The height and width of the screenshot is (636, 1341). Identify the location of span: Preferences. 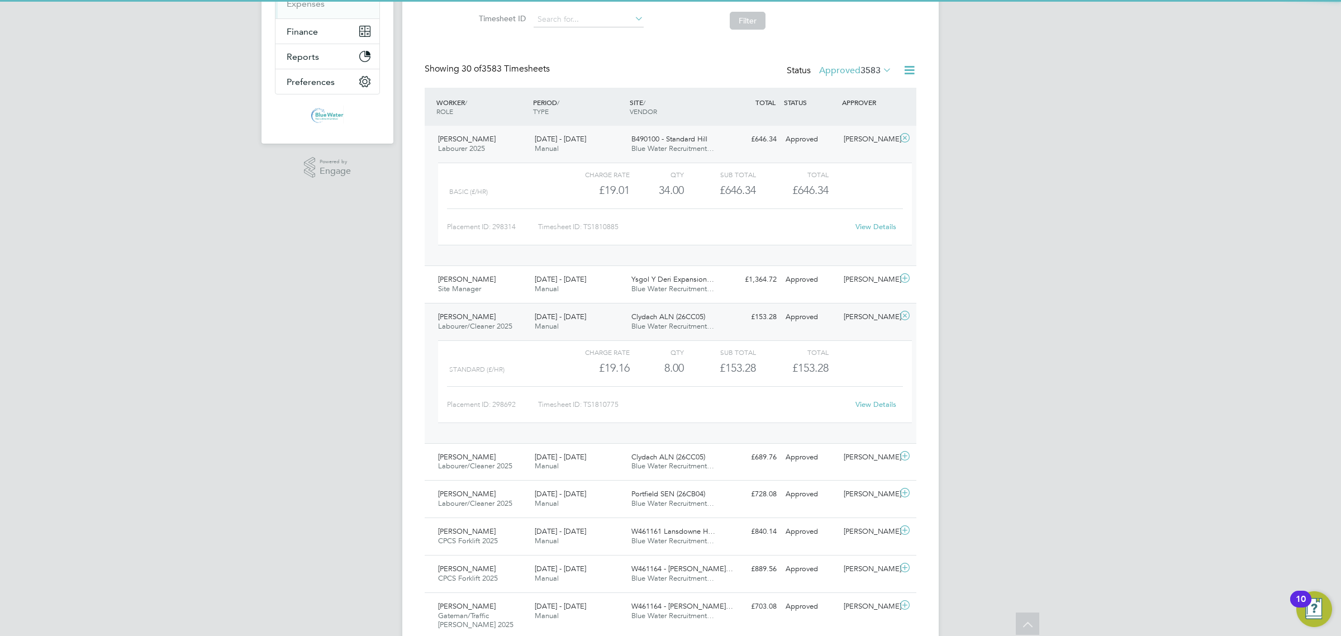
(311, 82).